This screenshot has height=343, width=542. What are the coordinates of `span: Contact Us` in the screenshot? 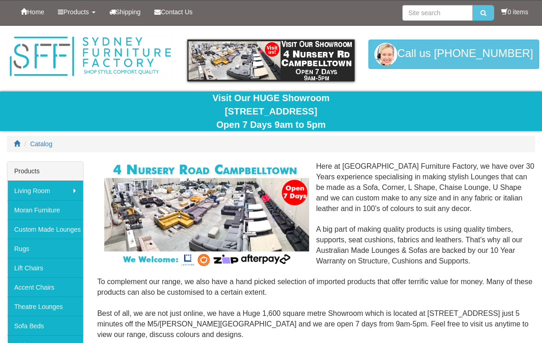 It's located at (176, 12).